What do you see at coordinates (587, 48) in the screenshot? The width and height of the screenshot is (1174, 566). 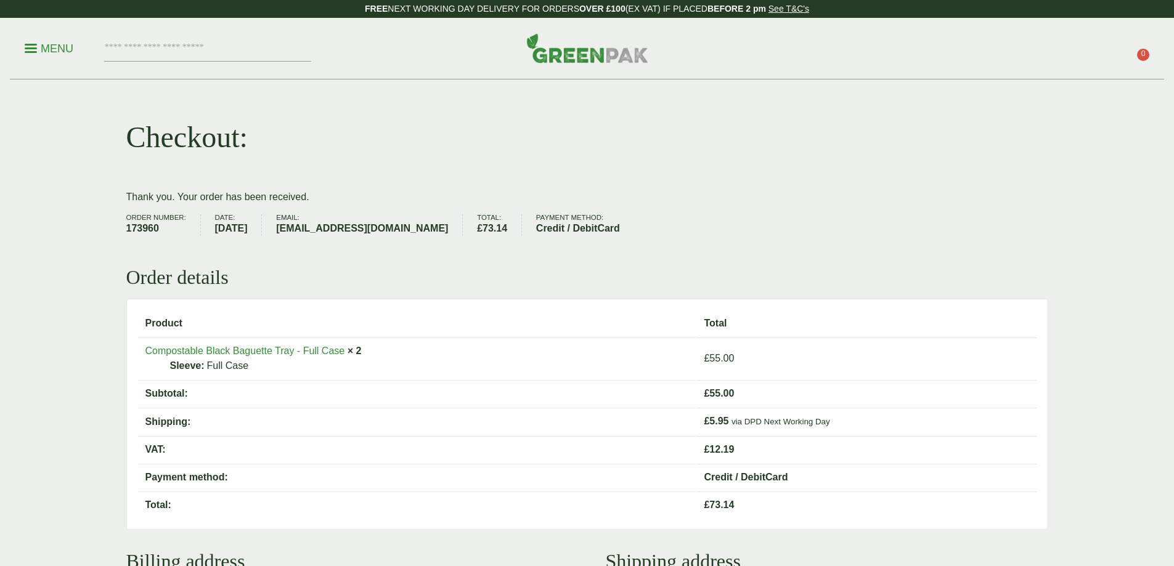 I see `img: GreenPak Supplies` at bounding box center [587, 48].